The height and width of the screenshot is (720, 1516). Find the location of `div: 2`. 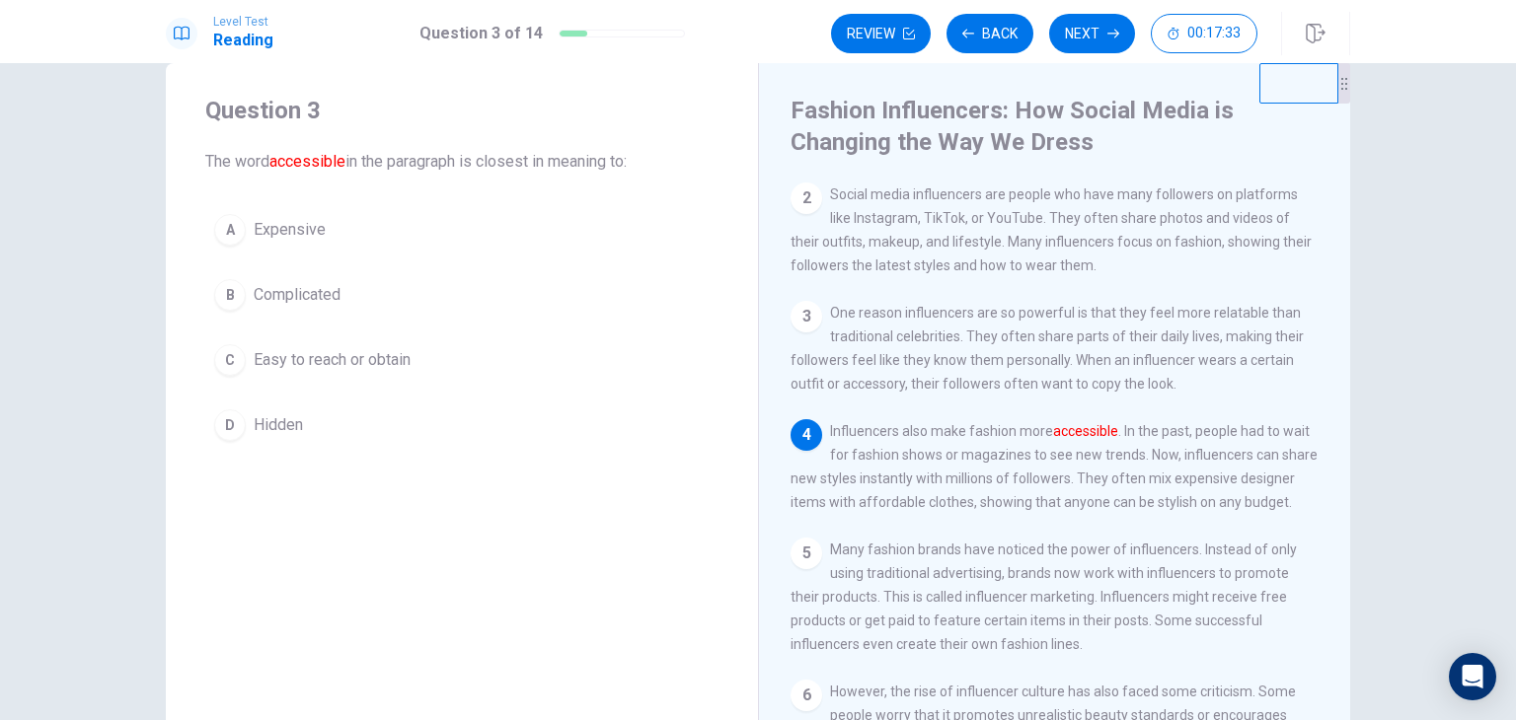

div: 2 is located at coordinates (806, 198).